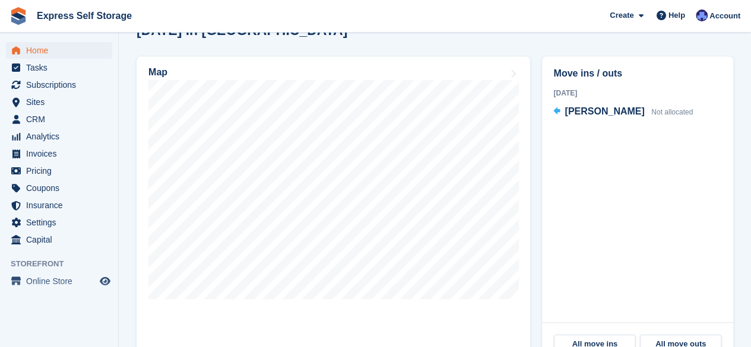 This screenshot has height=347, width=751. I want to click on h2: Move ins / outs, so click(637, 74).